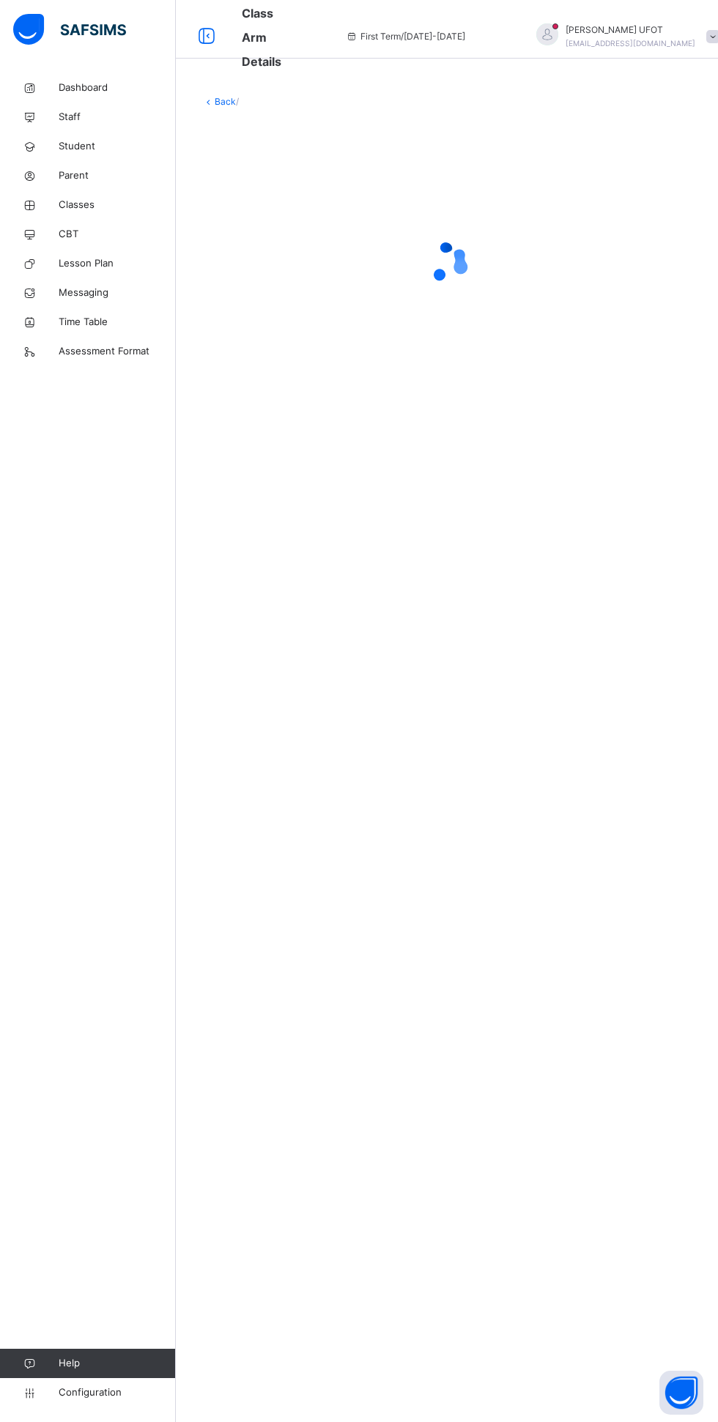 The height and width of the screenshot is (1422, 718). Describe the element at coordinates (117, 117) in the screenshot. I see `span: Staff` at that location.